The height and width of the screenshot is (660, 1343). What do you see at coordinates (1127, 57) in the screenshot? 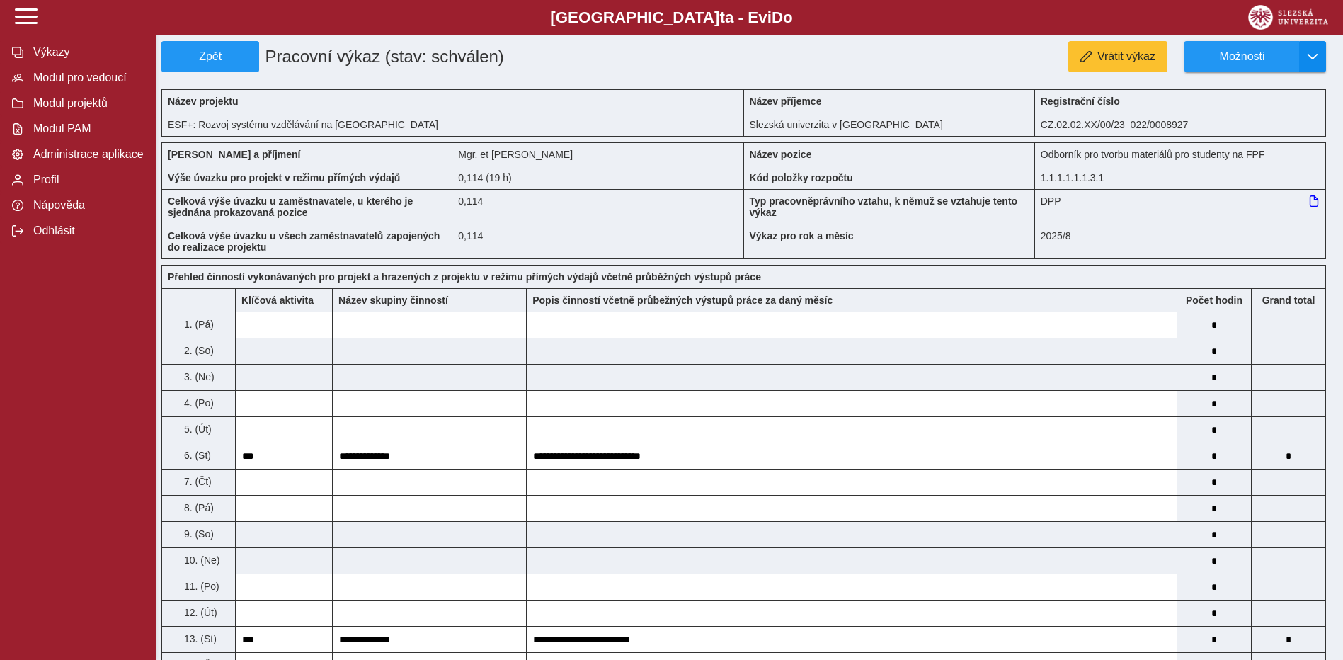
I see `span: Vrátit výkaz` at bounding box center [1127, 57].